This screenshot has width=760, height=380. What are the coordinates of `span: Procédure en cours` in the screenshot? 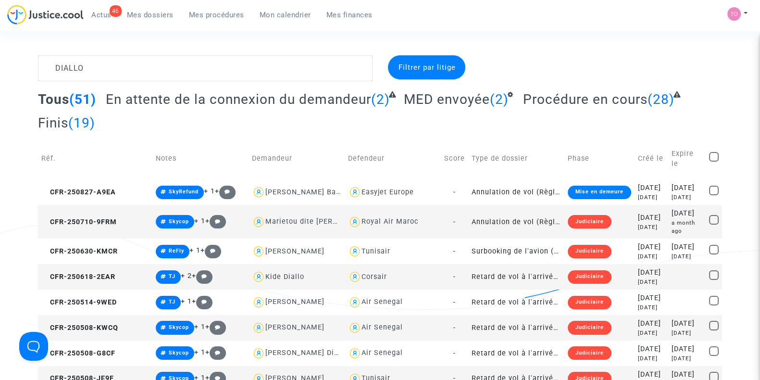 It's located at (585, 99).